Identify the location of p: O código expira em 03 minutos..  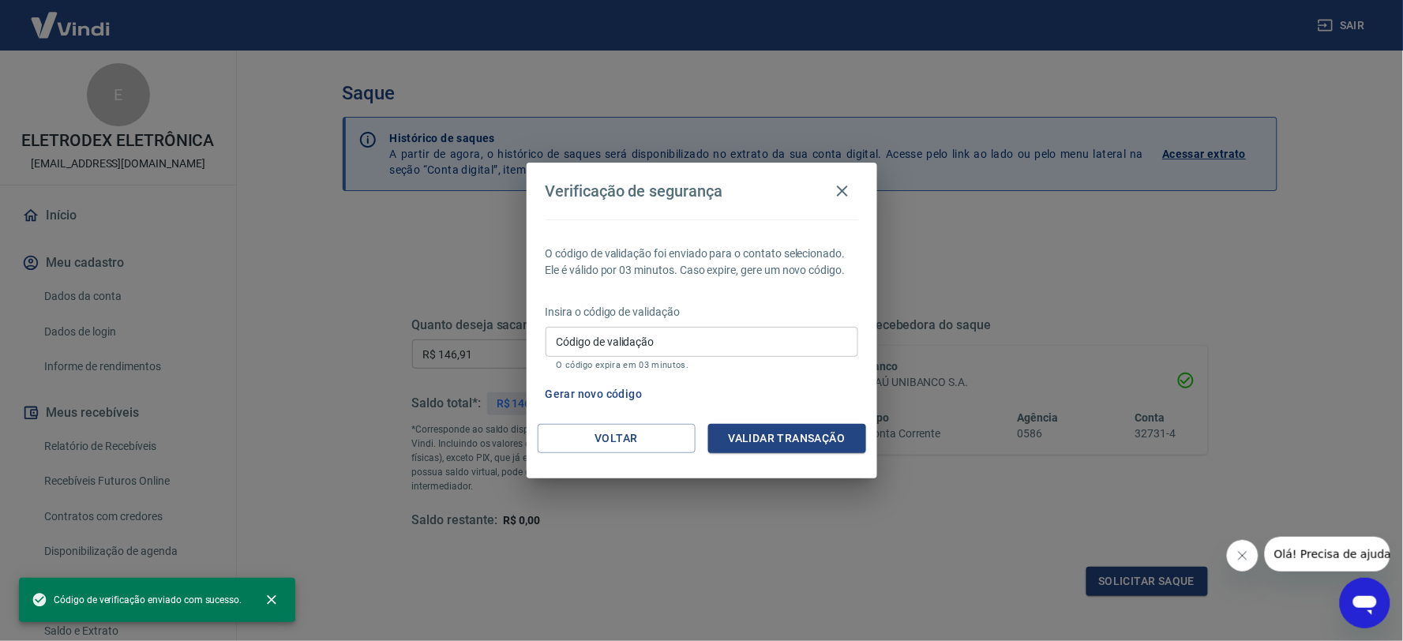
(702, 365).